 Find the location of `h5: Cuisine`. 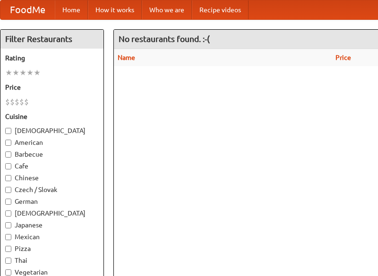

h5: Cuisine is located at coordinates (52, 117).